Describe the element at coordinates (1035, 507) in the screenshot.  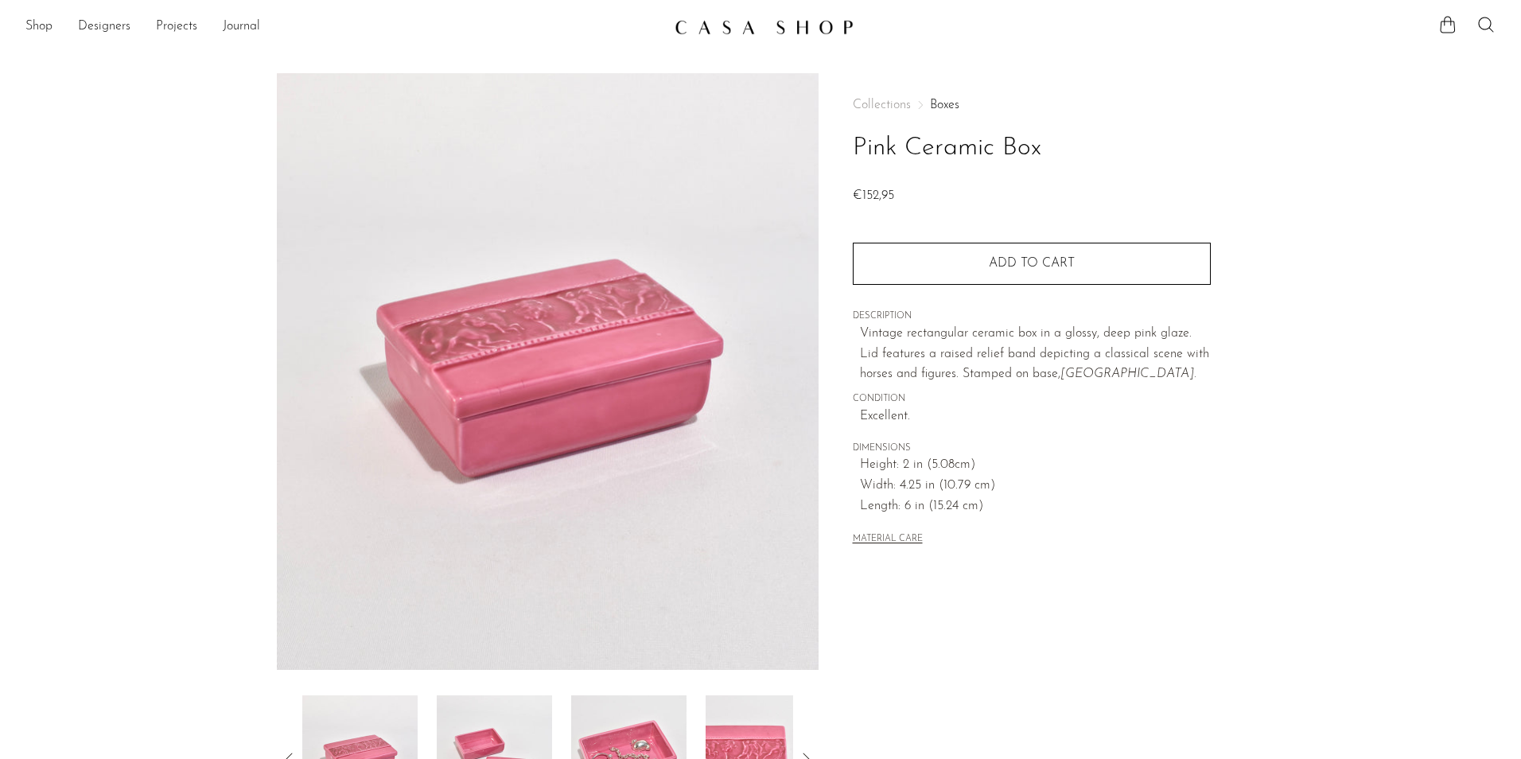
I see `span: Length: 6 in (15.24 cm)` at that location.